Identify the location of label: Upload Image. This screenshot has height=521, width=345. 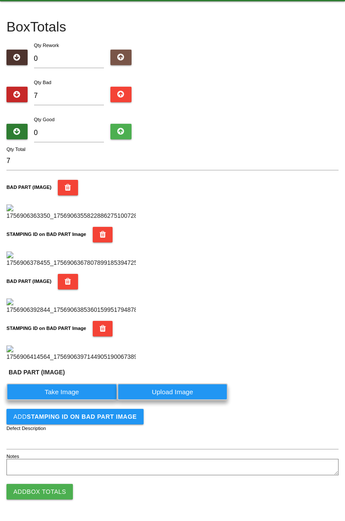
(172, 392).